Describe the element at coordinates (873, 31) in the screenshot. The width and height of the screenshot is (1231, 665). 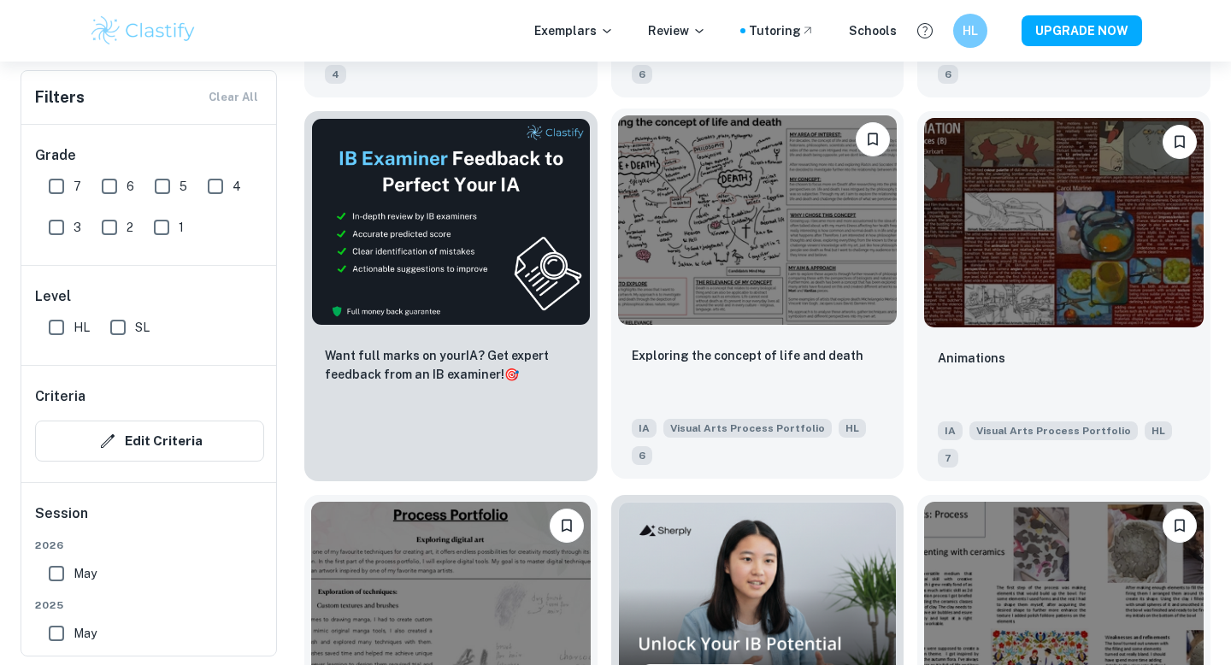
I see `a: Schools` at that location.